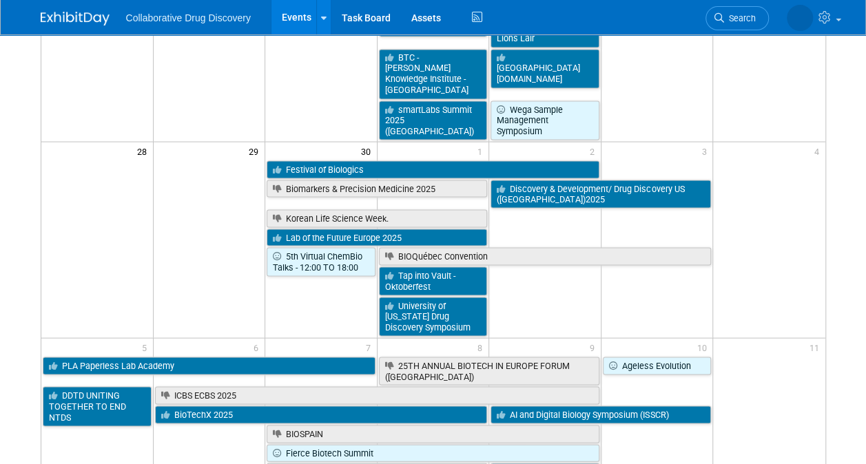 The height and width of the screenshot is (464, 866). Describe the element at coordinates (97, 406) in the screenshot. I see `a: DDTD UNITING TOGETHER TO END NTDS` at that location.